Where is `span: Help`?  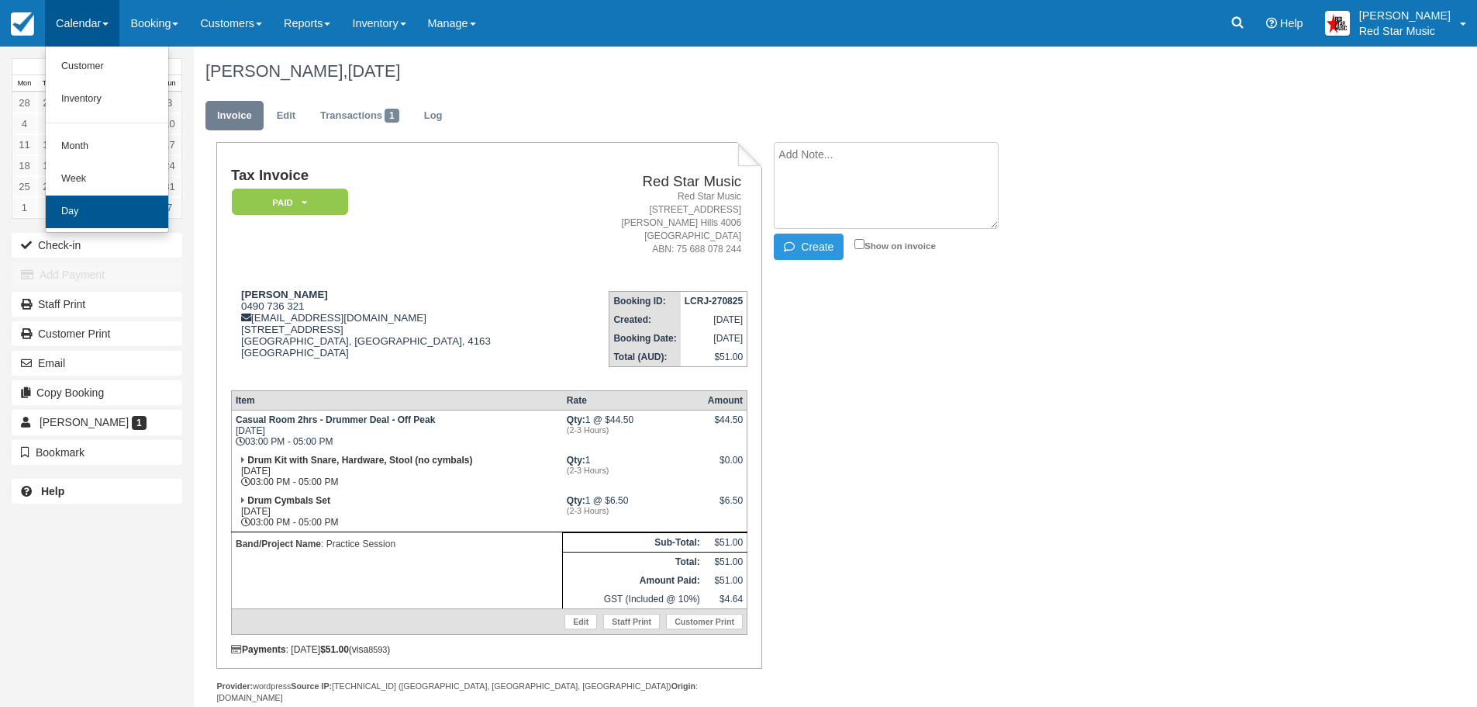 span: Help is located at coordinates (1292, 23).